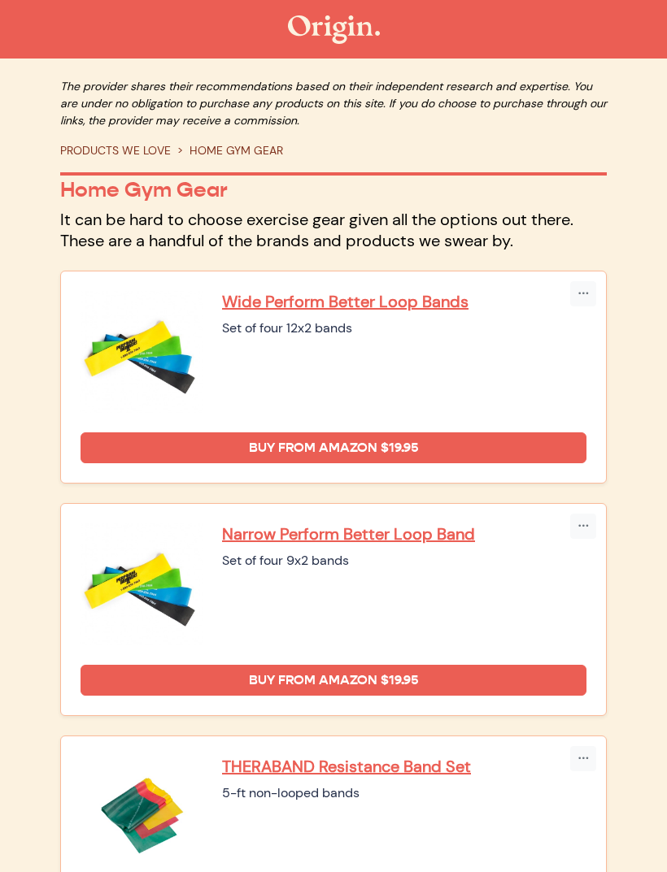 This screenshot has width=667, height=872. I want to click on li: HOME GYM GEAR, so click(227, 150).